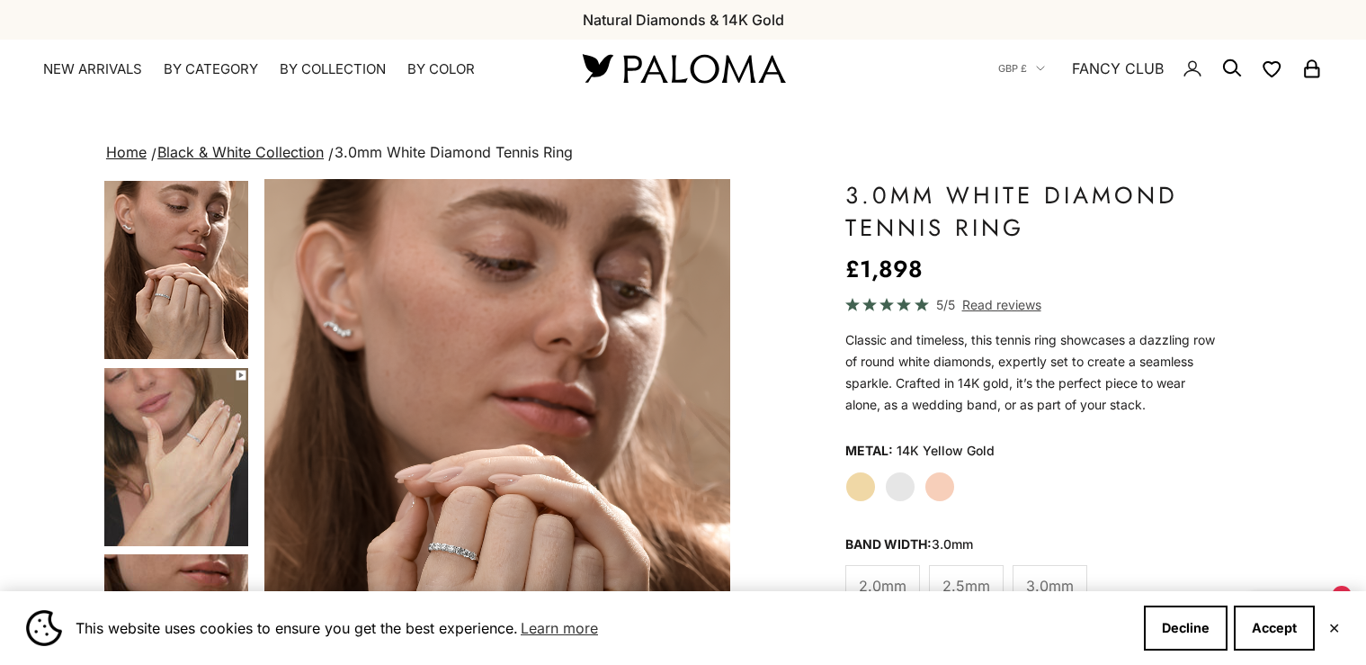  Describe the element at coordinates (603, 628) in the screenshot. I see `span: This website uses cookies to ensure you get the best experience.` at that location.